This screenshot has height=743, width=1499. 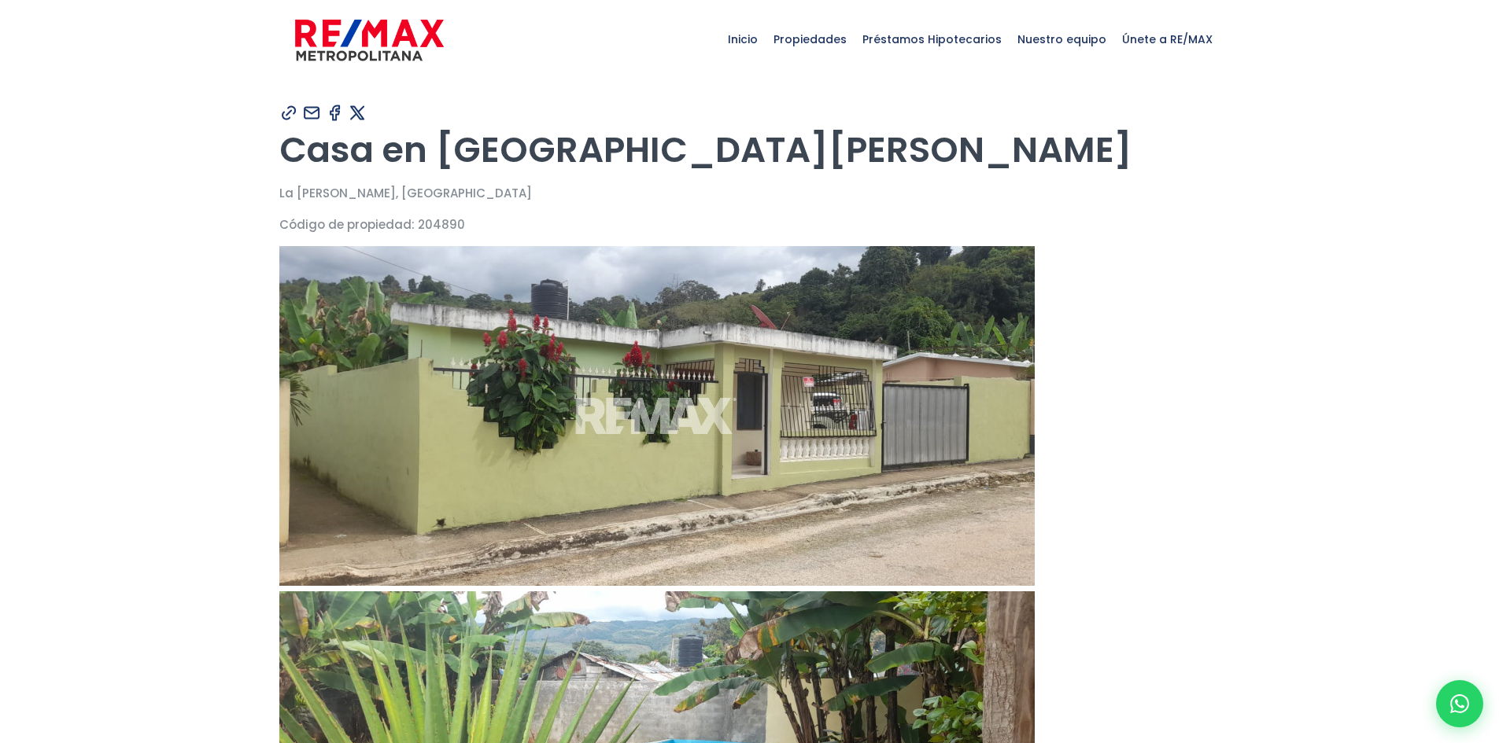 I want to click on img: Casa en La Altagracia, so click(x=657, y=416).